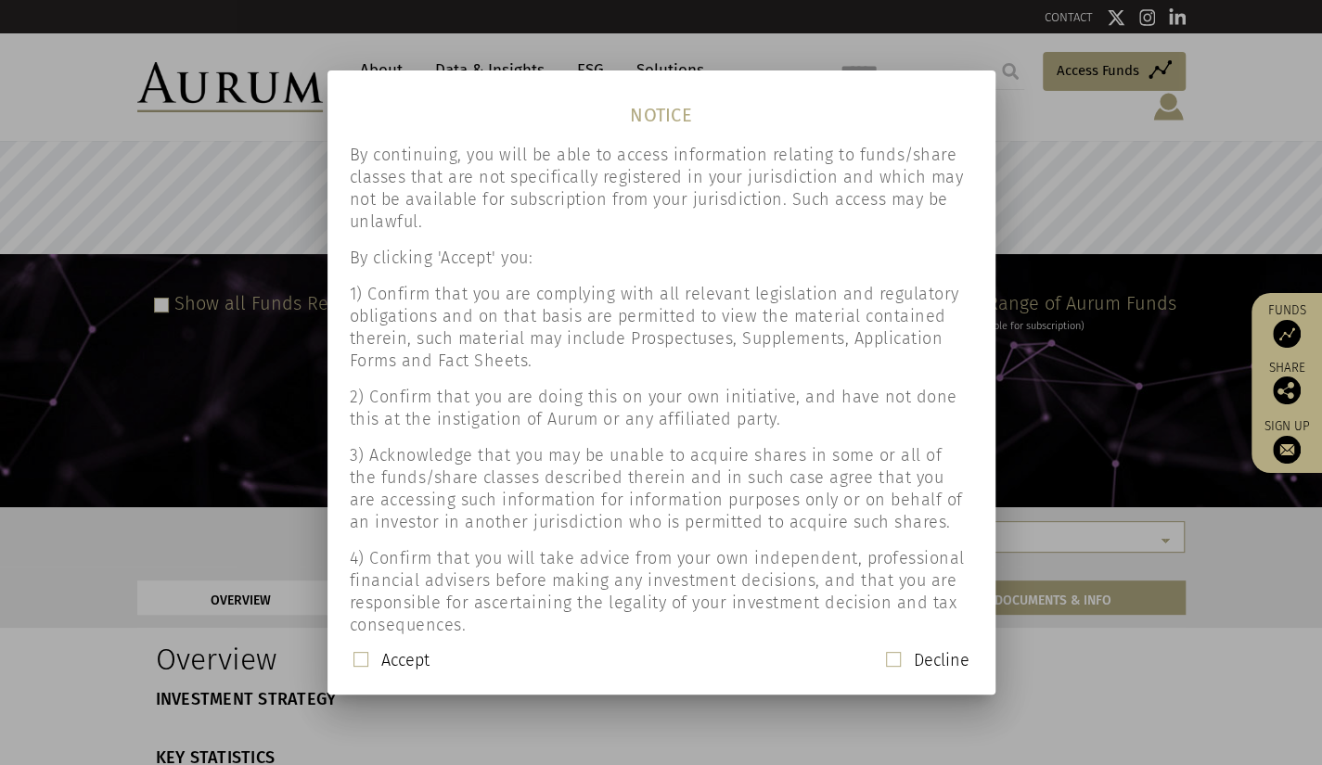 Image resolution: width=1322 pixels, height=765 pixels. Describe the element at coordinates (661, 489) in the screenshot. I see `p: 3) Acknowledge that you may be unable to acquire shares in some or all of the funds/share classes...` at that location.